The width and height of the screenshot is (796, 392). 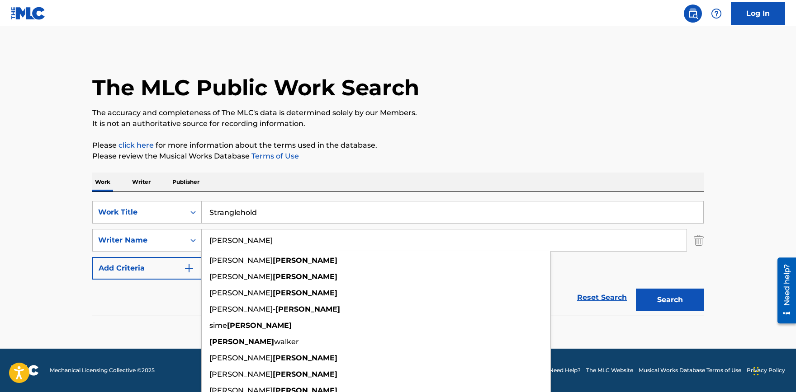 I want to click on div: Writer Name, so click(x=139, y=240).